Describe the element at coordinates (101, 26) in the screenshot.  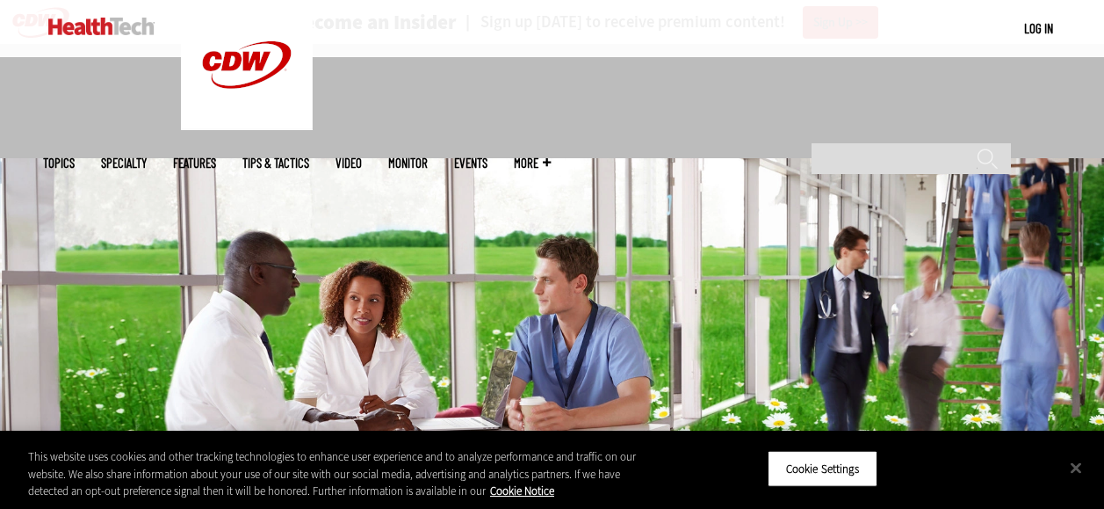
I see `img: Home` at that location.